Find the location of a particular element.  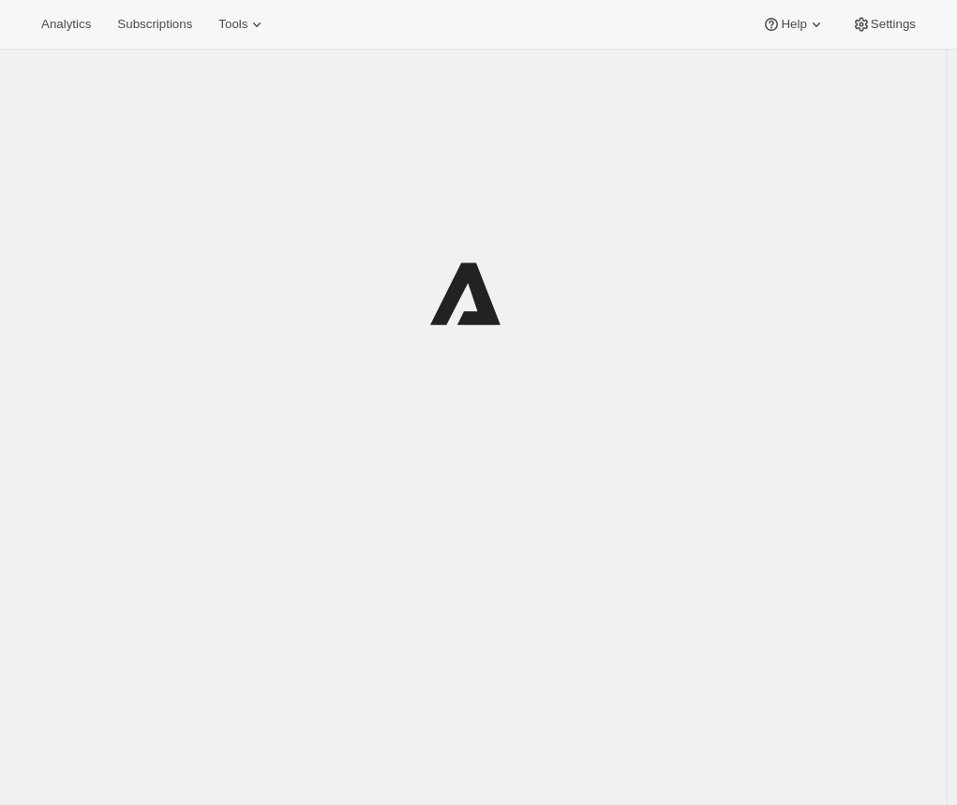

button: Subscriptions is located at coordinates (155, 24).